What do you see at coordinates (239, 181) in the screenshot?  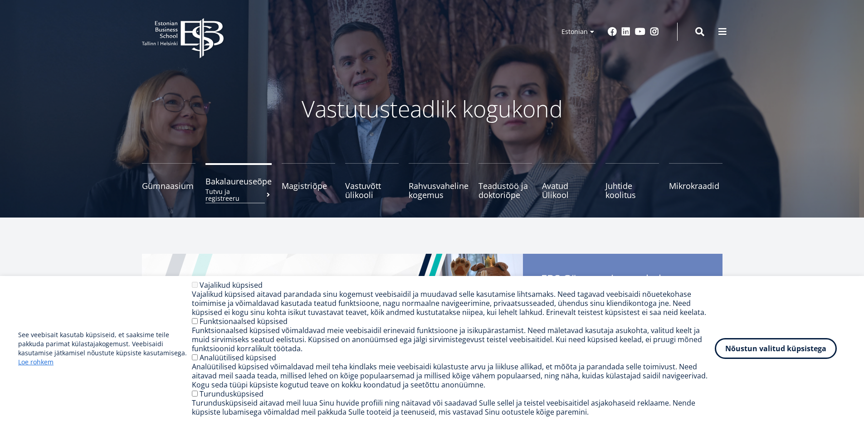 I see `span: Bakalaureuseõpe` at bounding box center [239, 181].